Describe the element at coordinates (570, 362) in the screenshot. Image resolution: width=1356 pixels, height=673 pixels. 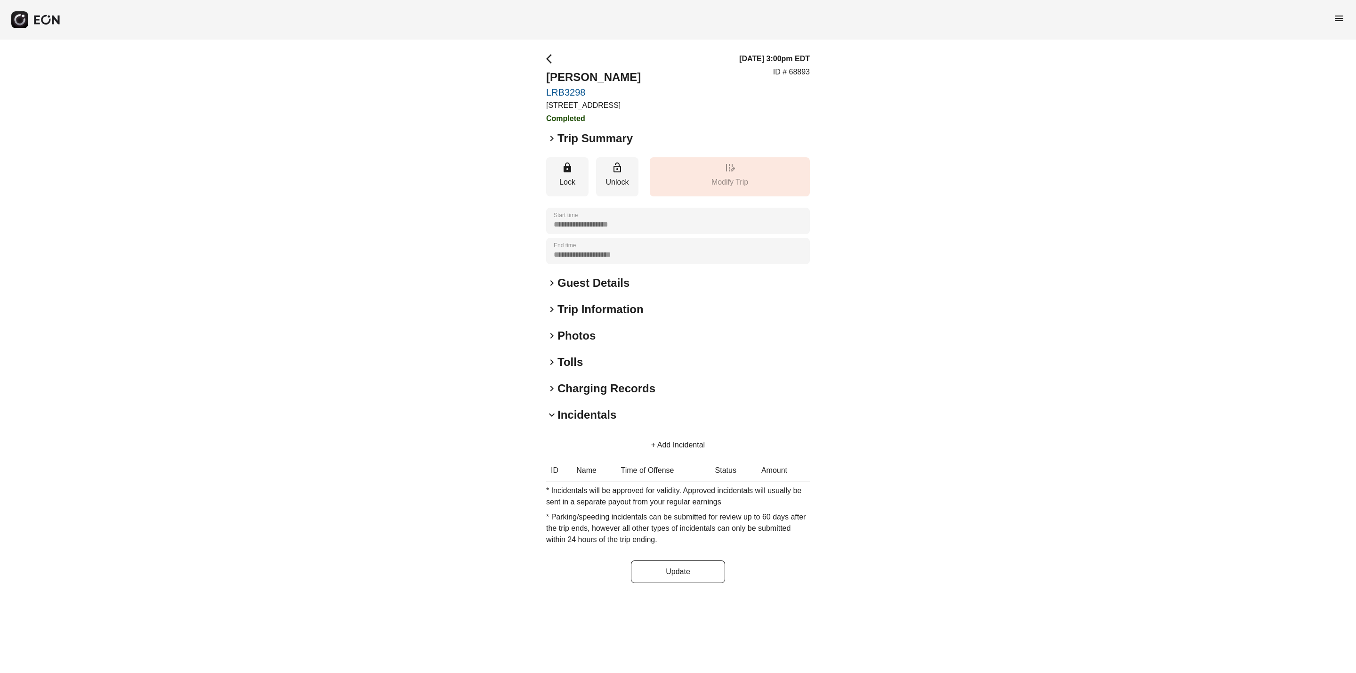
I see `h2: Tolls` at that location.